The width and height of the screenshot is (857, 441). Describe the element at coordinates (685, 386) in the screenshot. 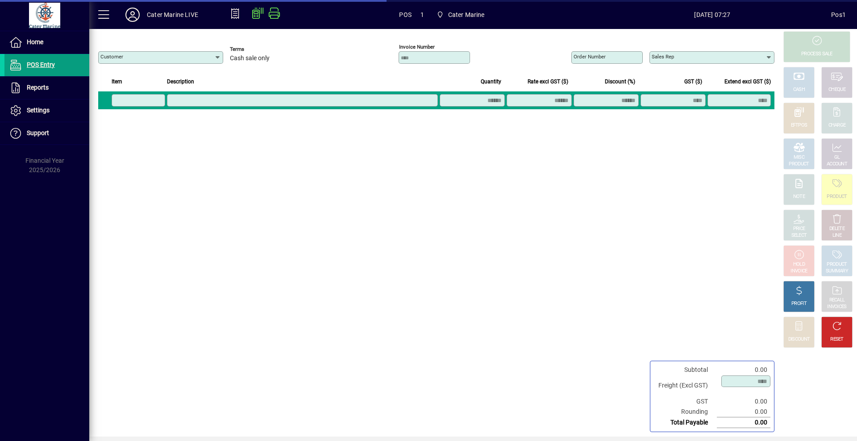

I see `td: Freight (Excl GST)` at that location.